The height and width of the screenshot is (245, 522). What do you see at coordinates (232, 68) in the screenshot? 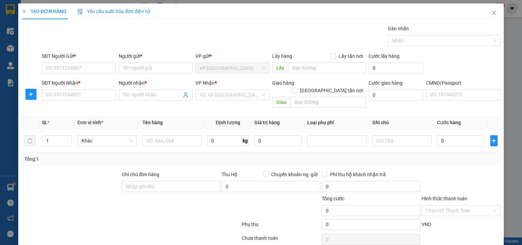
I see `span: VP Hà Đông` at bounding box center [232, 68].